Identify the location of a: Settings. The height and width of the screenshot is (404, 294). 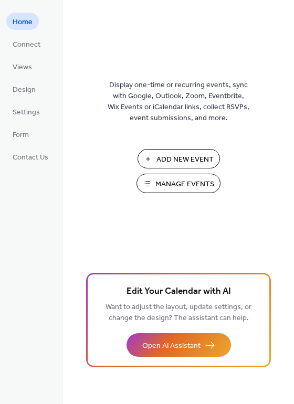
(26, 111).